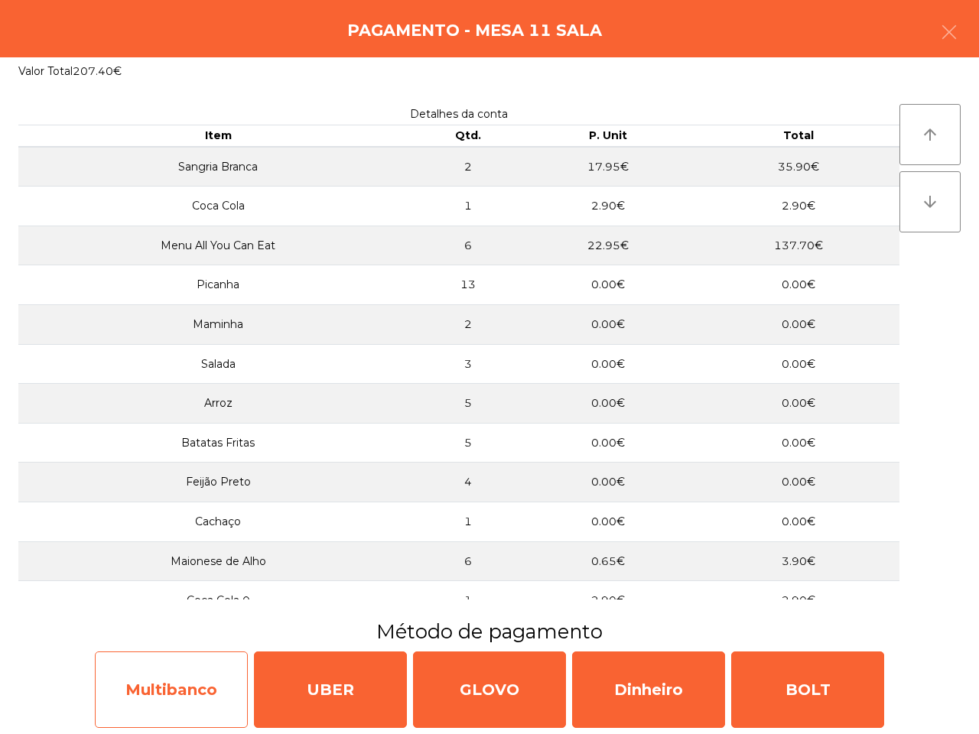 The height and width of the screenshot is (734, 979). What do you see at coordinates (490, 690) in the screenshot?
I see `div: GLOVO` at bounding box center [490, 690].